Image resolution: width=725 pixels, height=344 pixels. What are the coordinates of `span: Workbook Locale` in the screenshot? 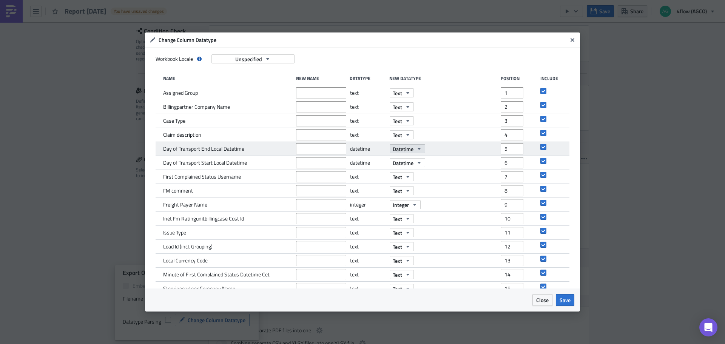 It's located at (174, 59).